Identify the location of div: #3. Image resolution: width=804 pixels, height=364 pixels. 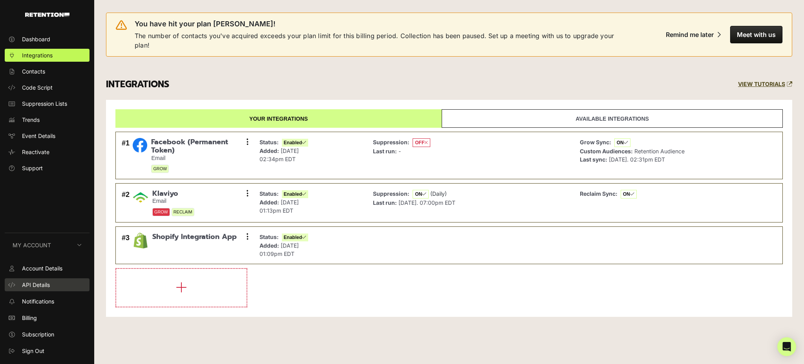
(126, 245).